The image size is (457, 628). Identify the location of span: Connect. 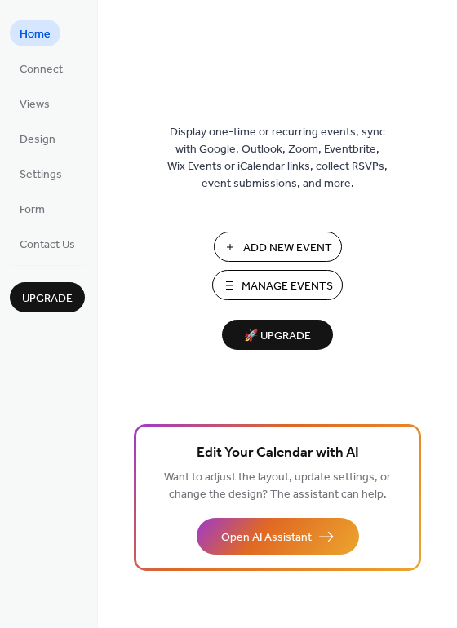
(41, 69).